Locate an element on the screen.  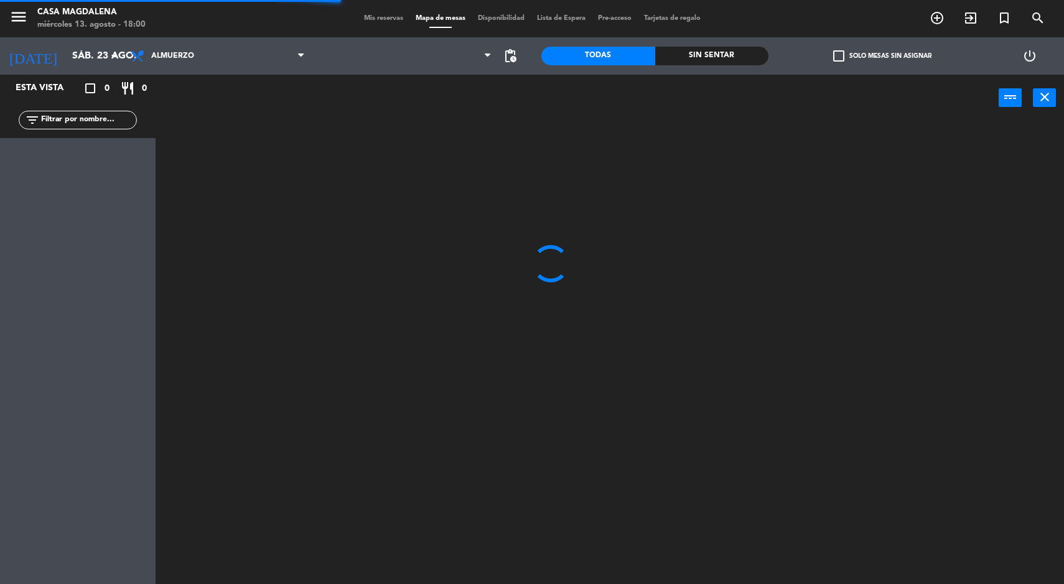
i: turned_in_not is located at coordinates (1004, 18).